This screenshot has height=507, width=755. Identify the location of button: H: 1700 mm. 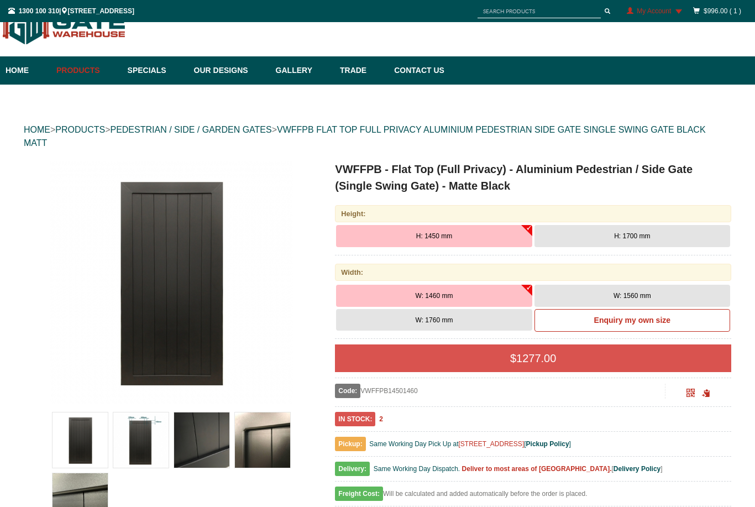
(632, 236).